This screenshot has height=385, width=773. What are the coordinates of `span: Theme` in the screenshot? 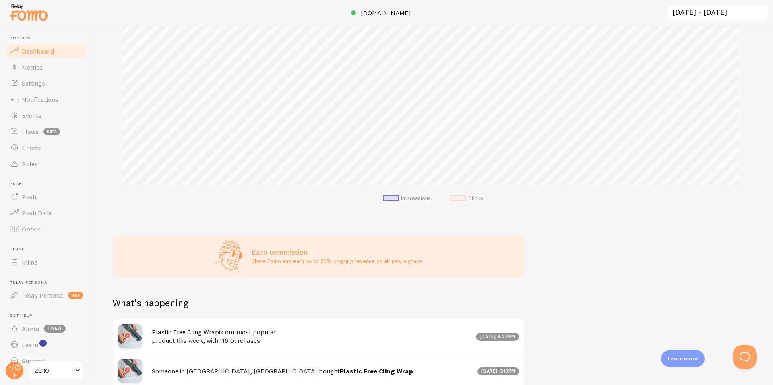 It's located at (32, 148).